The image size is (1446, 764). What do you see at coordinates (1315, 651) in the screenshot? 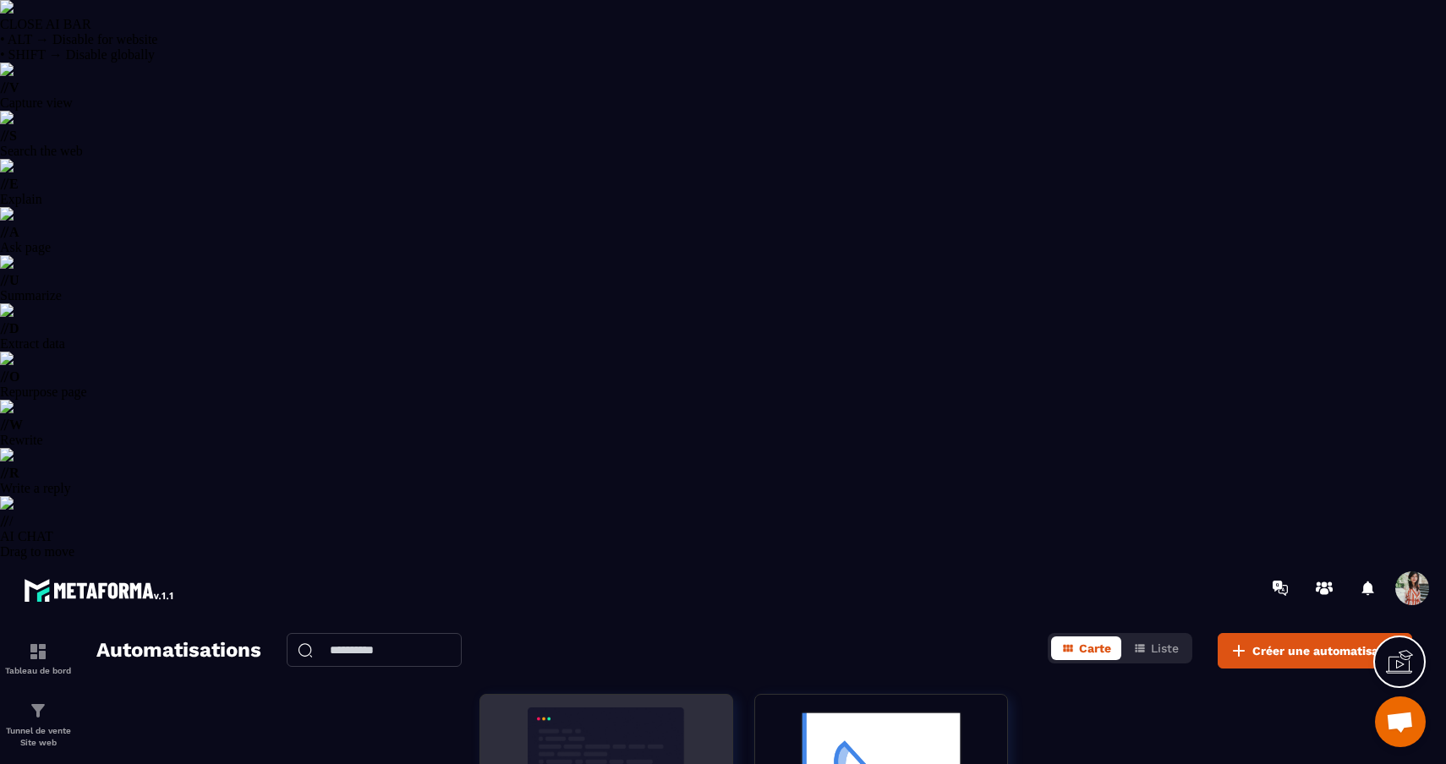
I see `button: Créer une automatisation` at bounding box center [1315, 651].